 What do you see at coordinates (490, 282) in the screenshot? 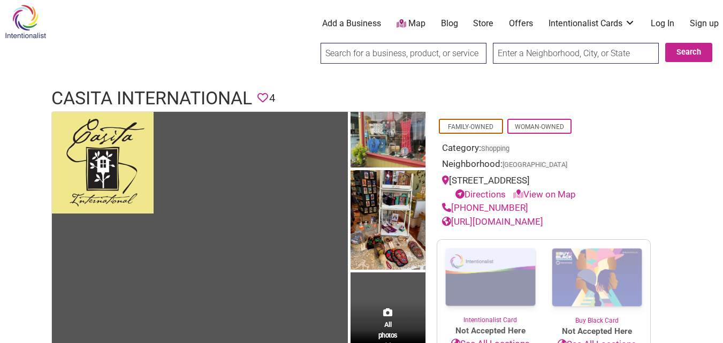
I see `a: Intentionalist Card` at bounding box center [490, 282].